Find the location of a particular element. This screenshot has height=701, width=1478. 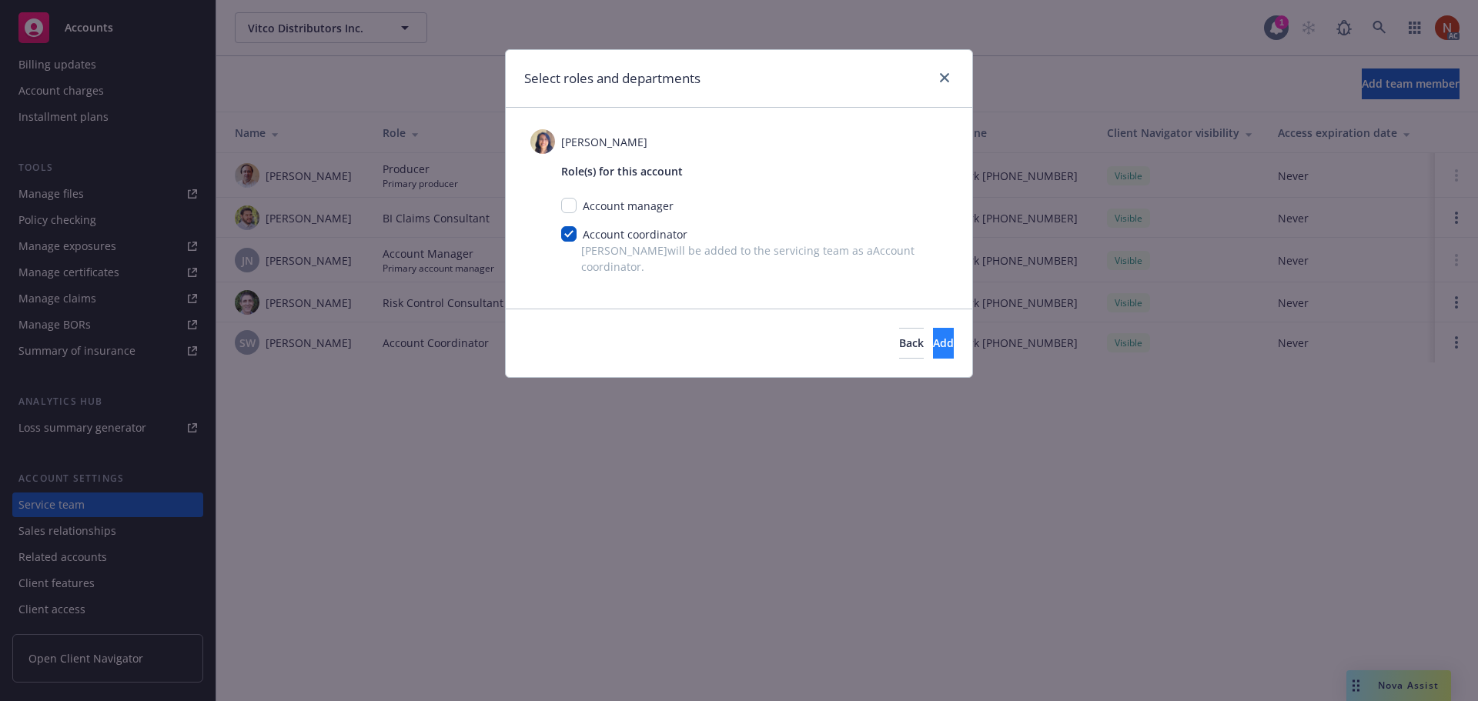

span: Role(s) for this account is located at coordinates (754, 171).